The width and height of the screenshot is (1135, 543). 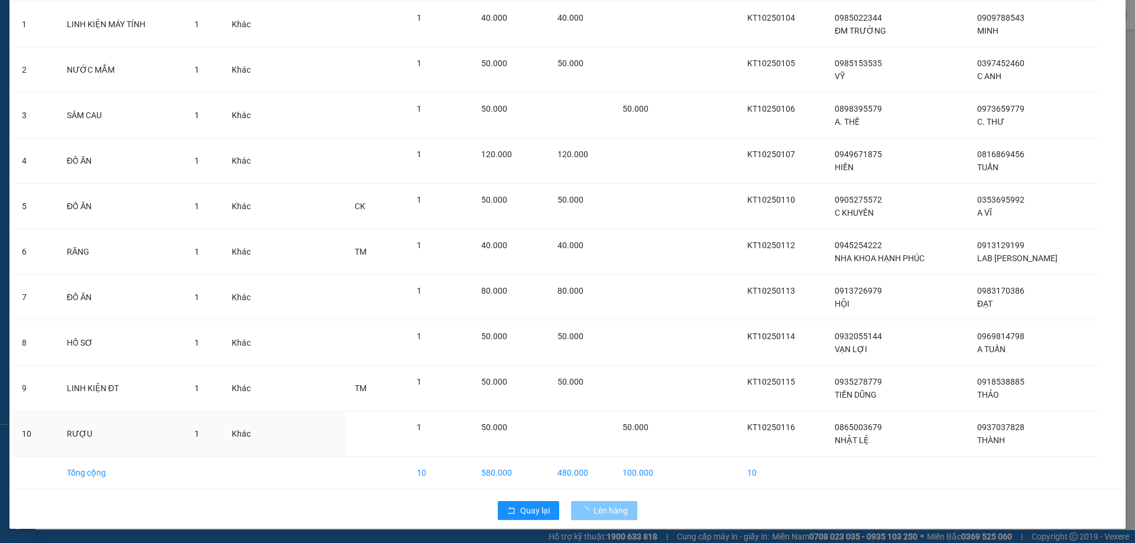 I want to click on span: 120.000, so click(x=573, y=154).